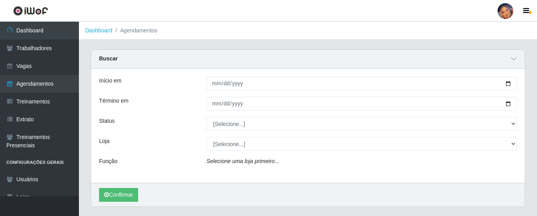 This screenshot has width=537, height=216. I want to click on label: Início em, so click(110, 81).